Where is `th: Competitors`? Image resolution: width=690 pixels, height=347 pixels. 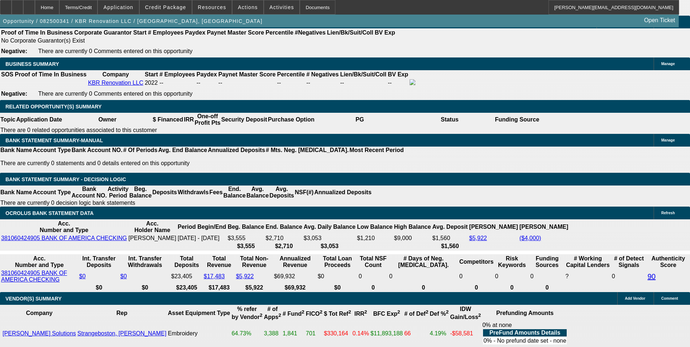 th: Competitors is located at coordinates (476, 262).